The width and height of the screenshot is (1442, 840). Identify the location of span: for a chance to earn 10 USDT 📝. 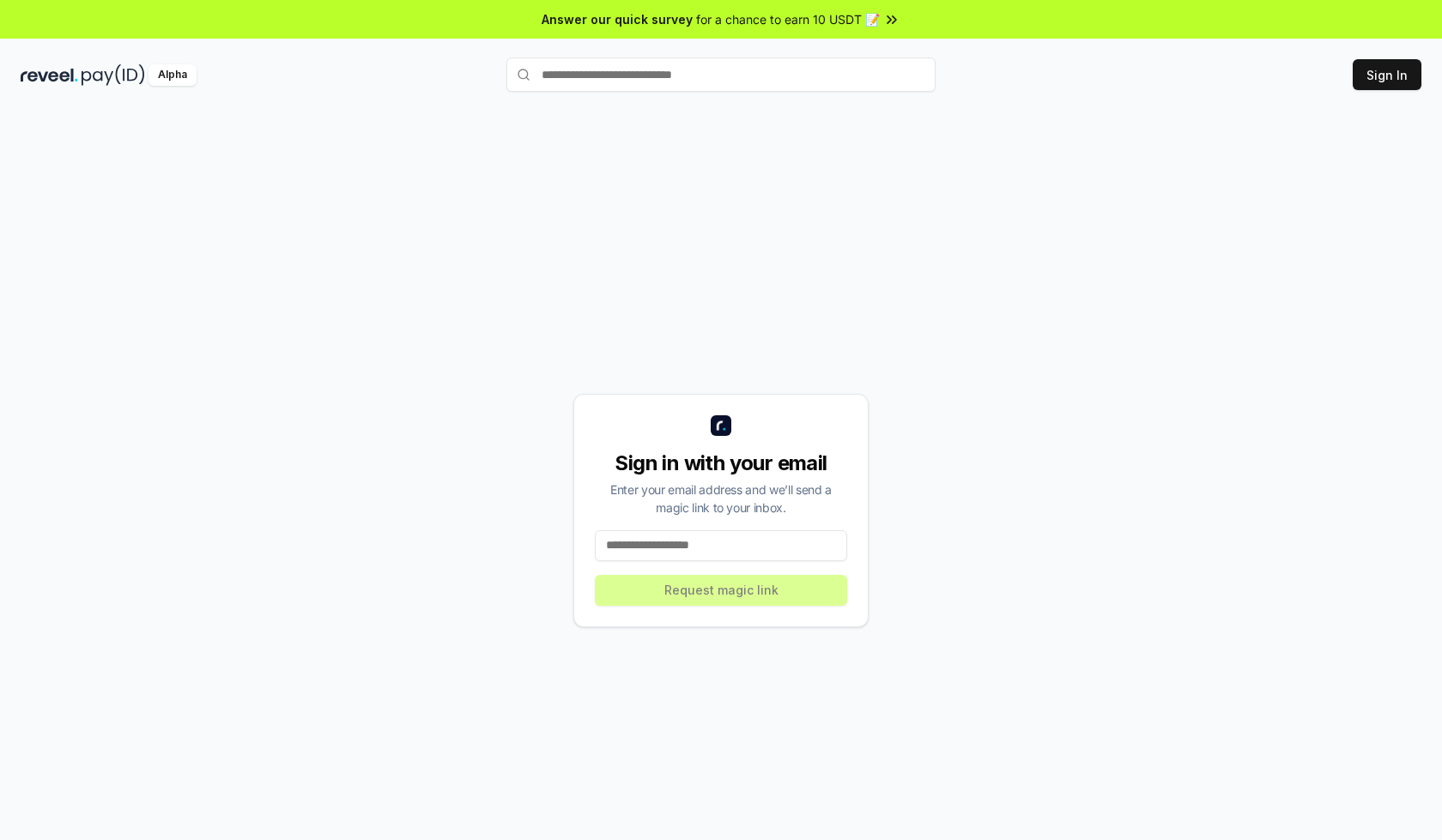
(788, 18).